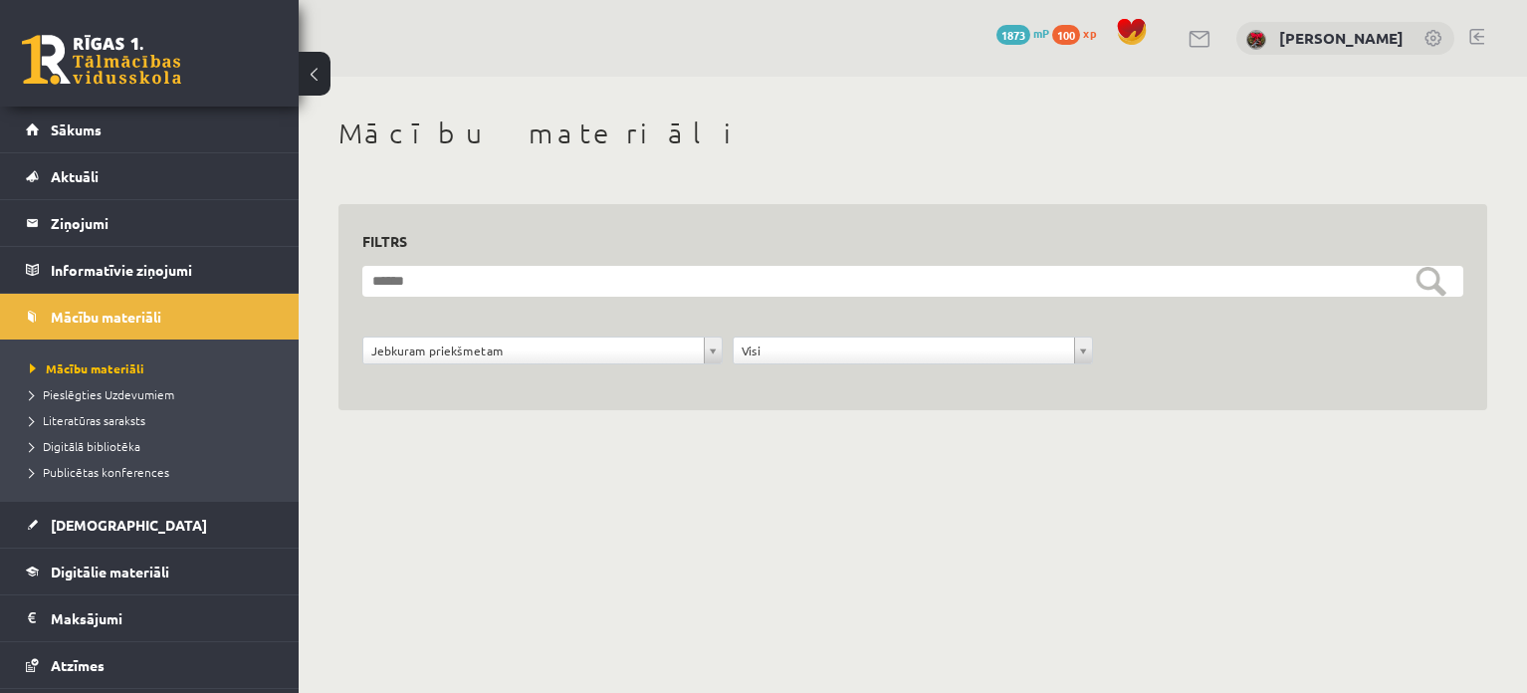 The image size is (1527, 693). I want to click on h3: Filtrs, so click(901, 241).